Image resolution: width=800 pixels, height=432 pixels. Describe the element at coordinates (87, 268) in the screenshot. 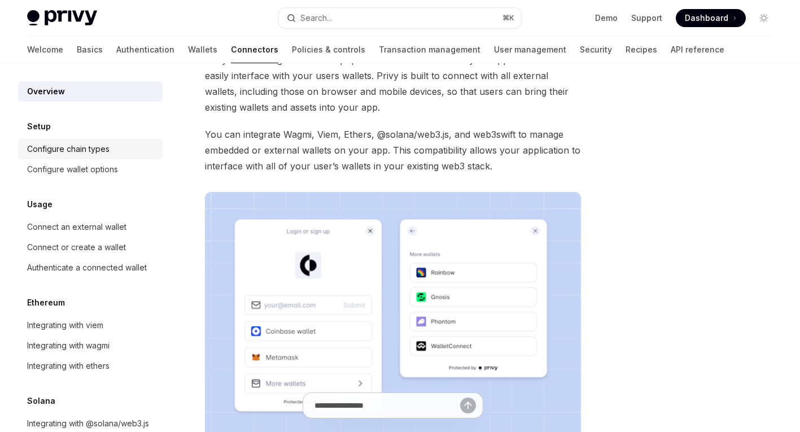

I see `div: Authenticate a connected wallet` at that location.